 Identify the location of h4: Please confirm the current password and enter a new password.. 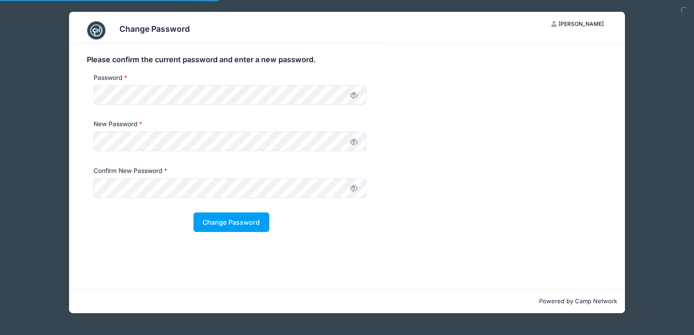
(231, 60).